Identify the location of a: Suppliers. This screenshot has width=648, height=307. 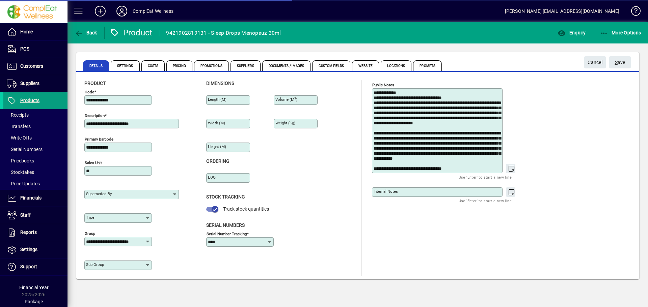
(35, 84).